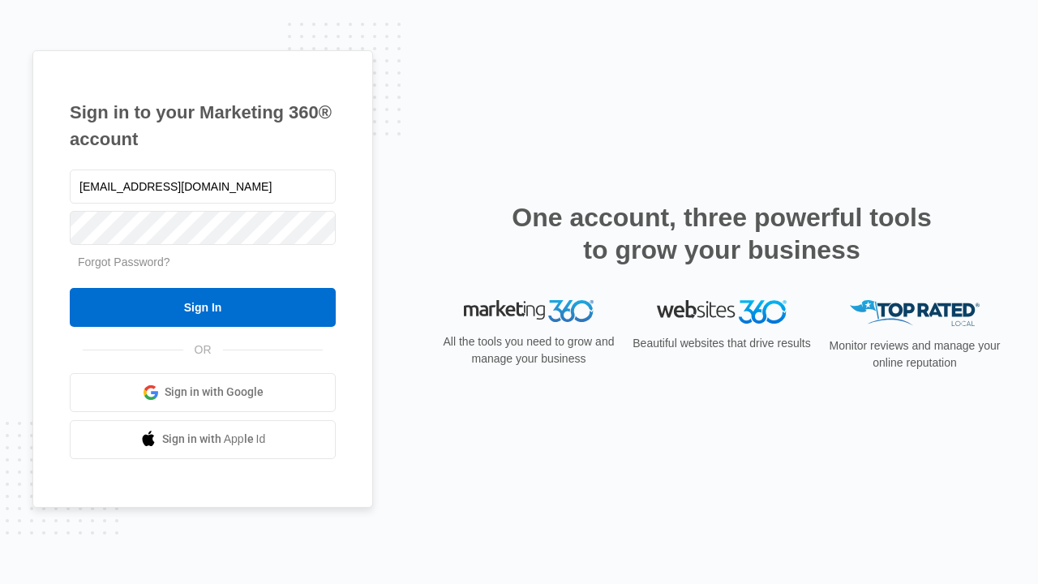  I want to click on img: Marketing 360, so click(529, 311).